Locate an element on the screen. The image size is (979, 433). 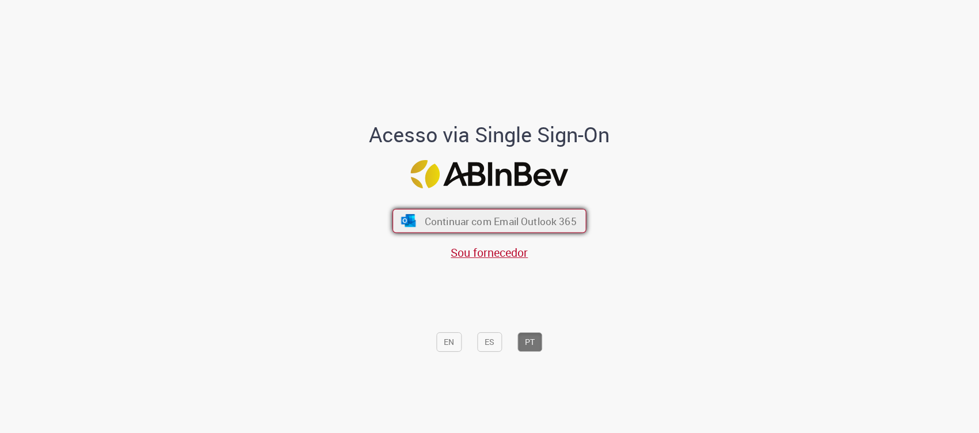
a: Sou fornecedor is located at coordinates (490, 252).